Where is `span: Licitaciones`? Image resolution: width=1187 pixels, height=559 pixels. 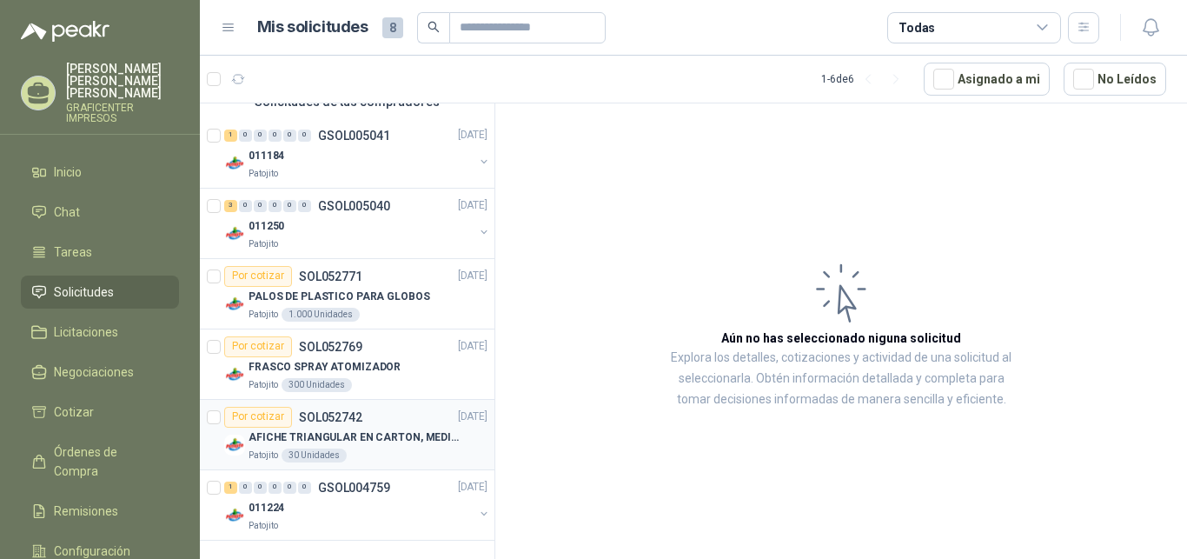
span: Licitaciones is located at coordinates (86, 332).